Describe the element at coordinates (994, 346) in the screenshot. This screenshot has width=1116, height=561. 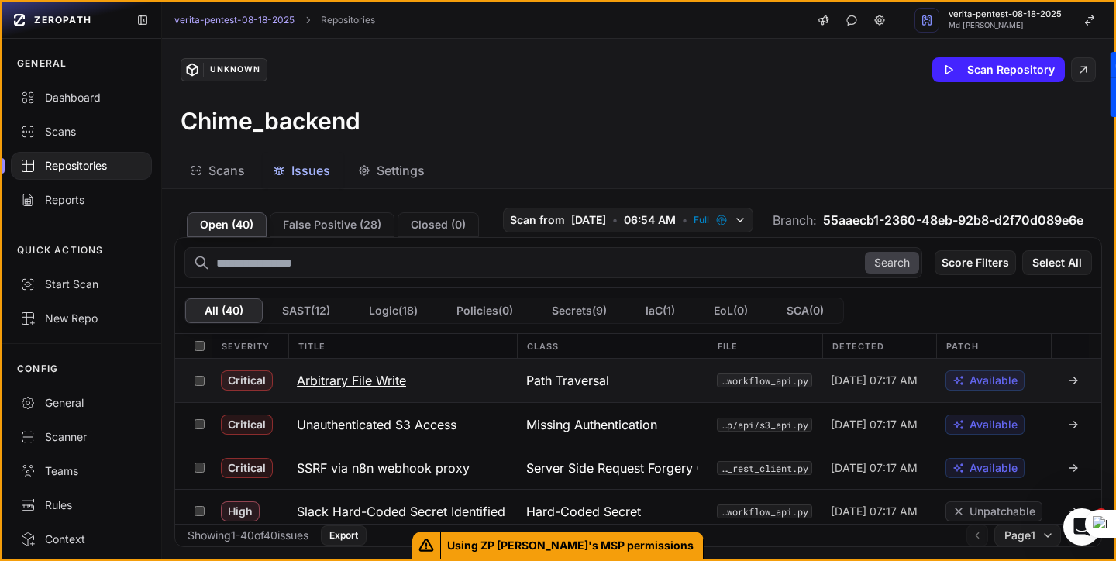
I see `div: Patch` at that location.